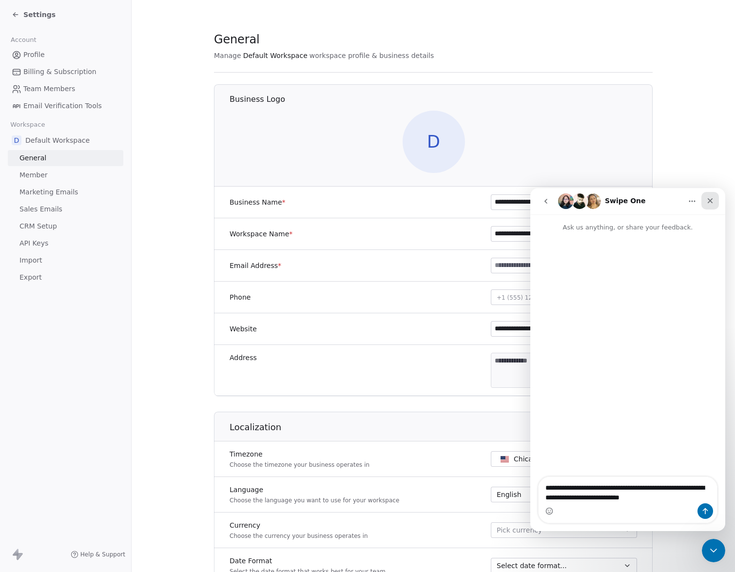 The width and height of the screenshot is (735, 572). I want to click on span: Help & Support, so click(103, 555).